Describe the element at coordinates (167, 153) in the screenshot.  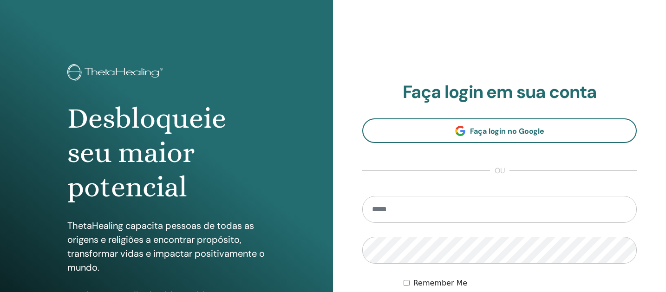
I see `h1: Desbloqueie seu maior potencial` at that location.